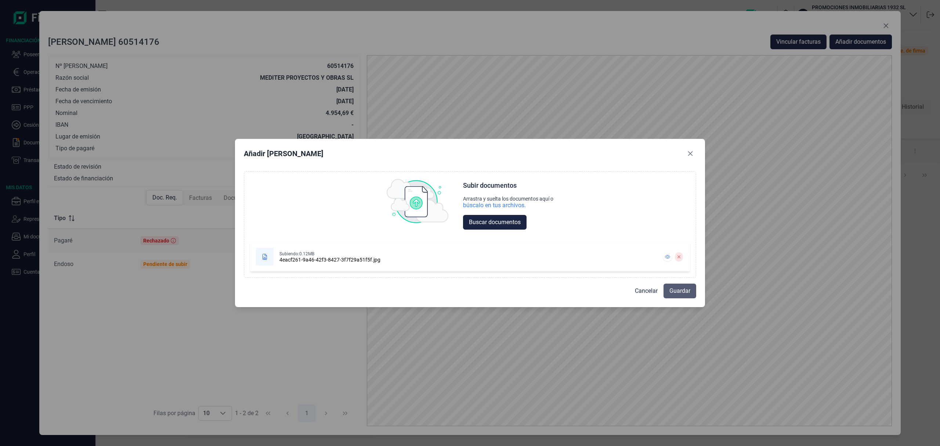 Image resolution: width=940 pixels, height=446 pixels. What do you see at coordinates (495, 222) in the screenshot?
I see `span: Buscar documentos` at bounding box center [495, 222].